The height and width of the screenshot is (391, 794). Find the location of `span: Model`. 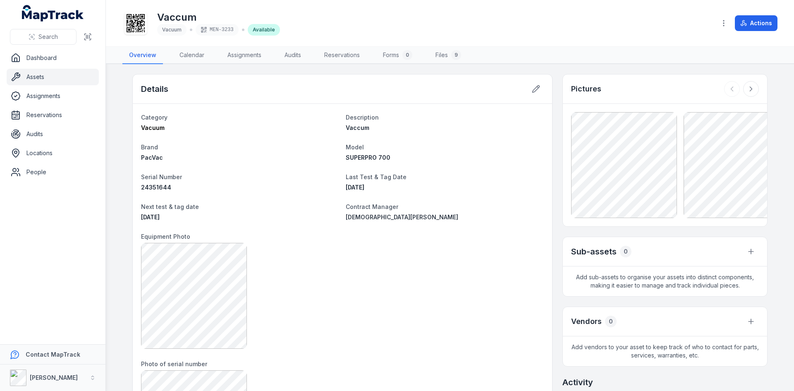

span: Model is located at coordinates (355, 147).